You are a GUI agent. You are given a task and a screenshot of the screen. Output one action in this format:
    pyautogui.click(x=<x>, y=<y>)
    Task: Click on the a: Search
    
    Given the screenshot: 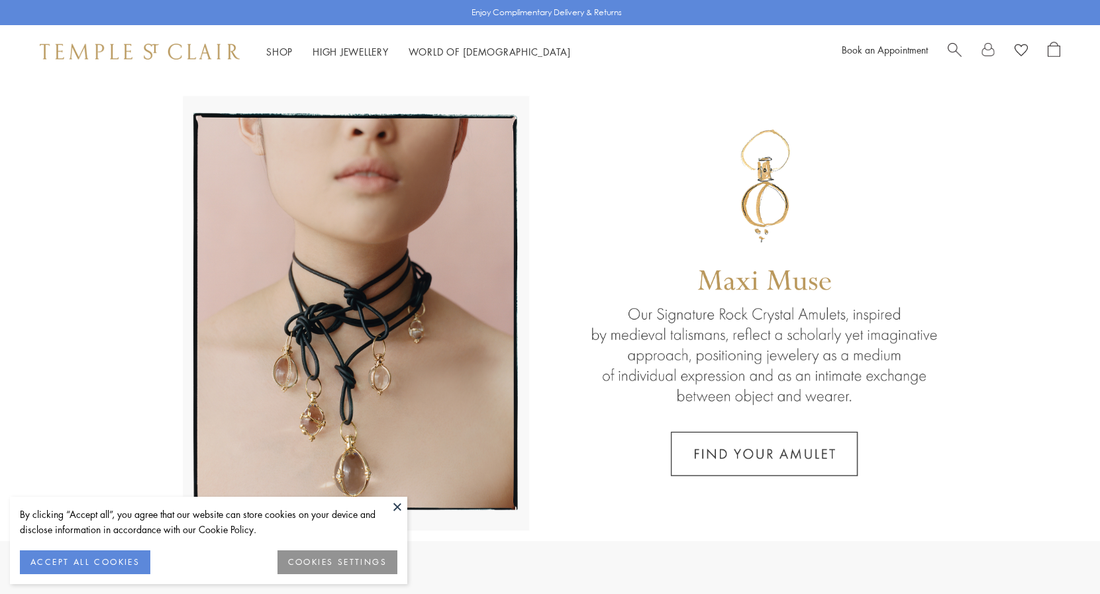 What is the action you would take?
    pyautogui.click(x=954, y=52)
    